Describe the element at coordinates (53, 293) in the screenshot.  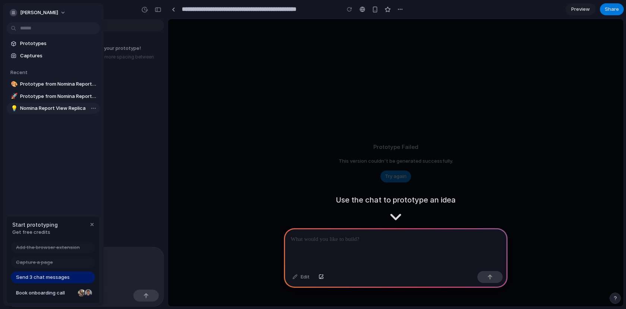
I see `a: Book onboarding call` at that location.